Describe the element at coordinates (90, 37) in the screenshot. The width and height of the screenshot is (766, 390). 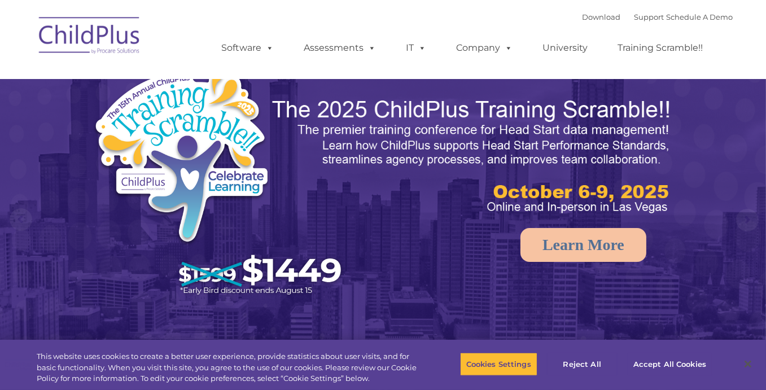
I see `img: ChildPlus by Procare Solutions` at that location.